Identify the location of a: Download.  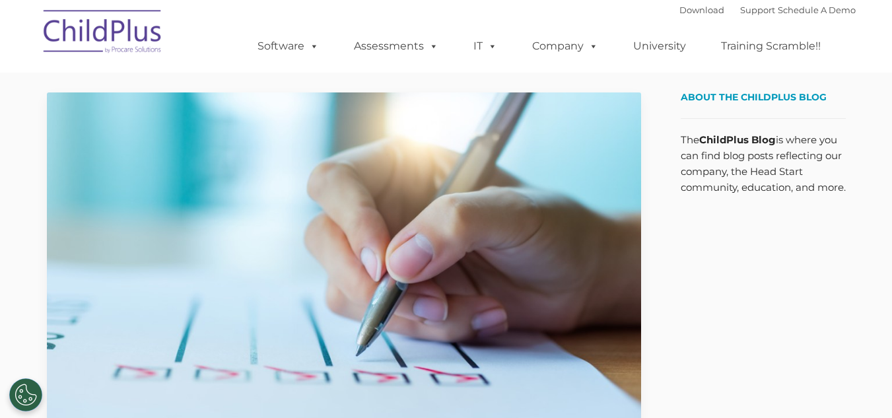
(702, 10).